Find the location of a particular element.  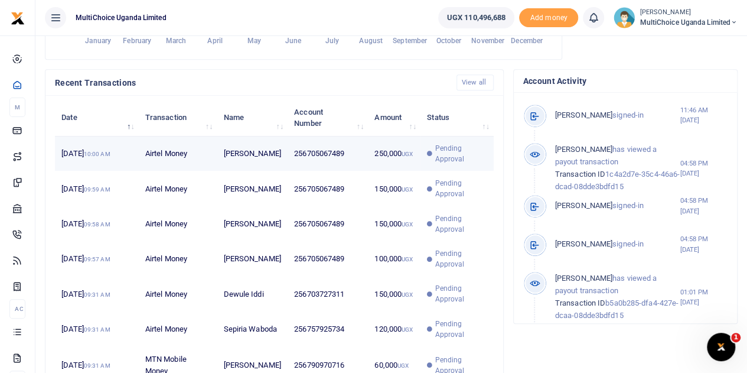

th: Account Number: activate to sort column ascending is located at coordinates (328, 118).